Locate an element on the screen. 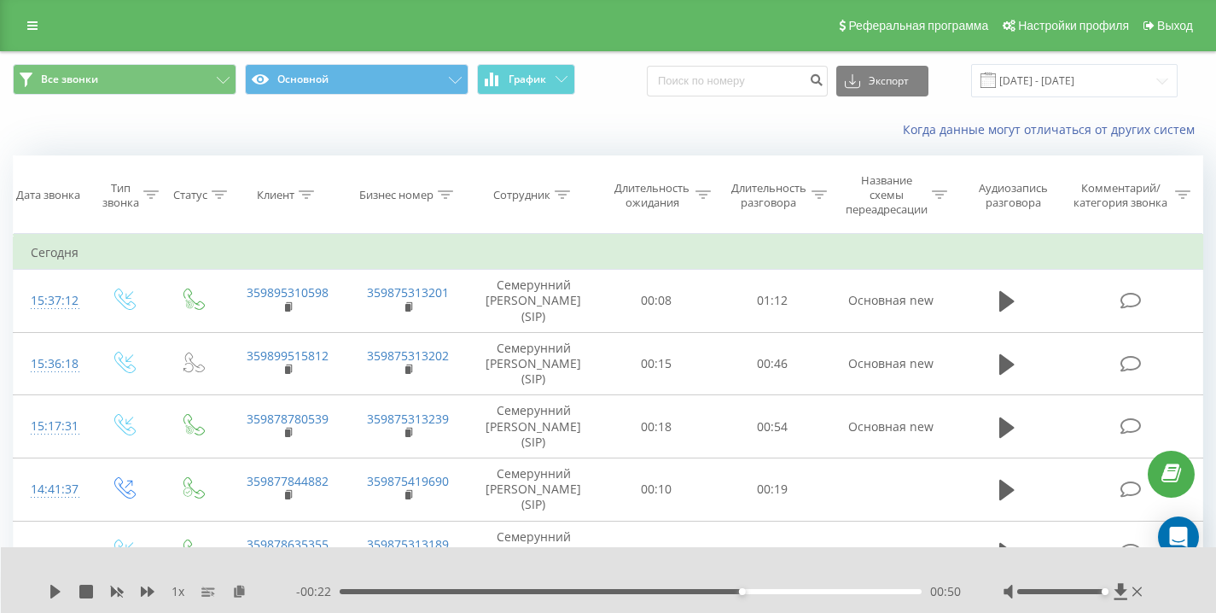 The height and width of the screenshot is (613, 1216). div: Аудиозапись разговора is located at coordinates (1013, 195).